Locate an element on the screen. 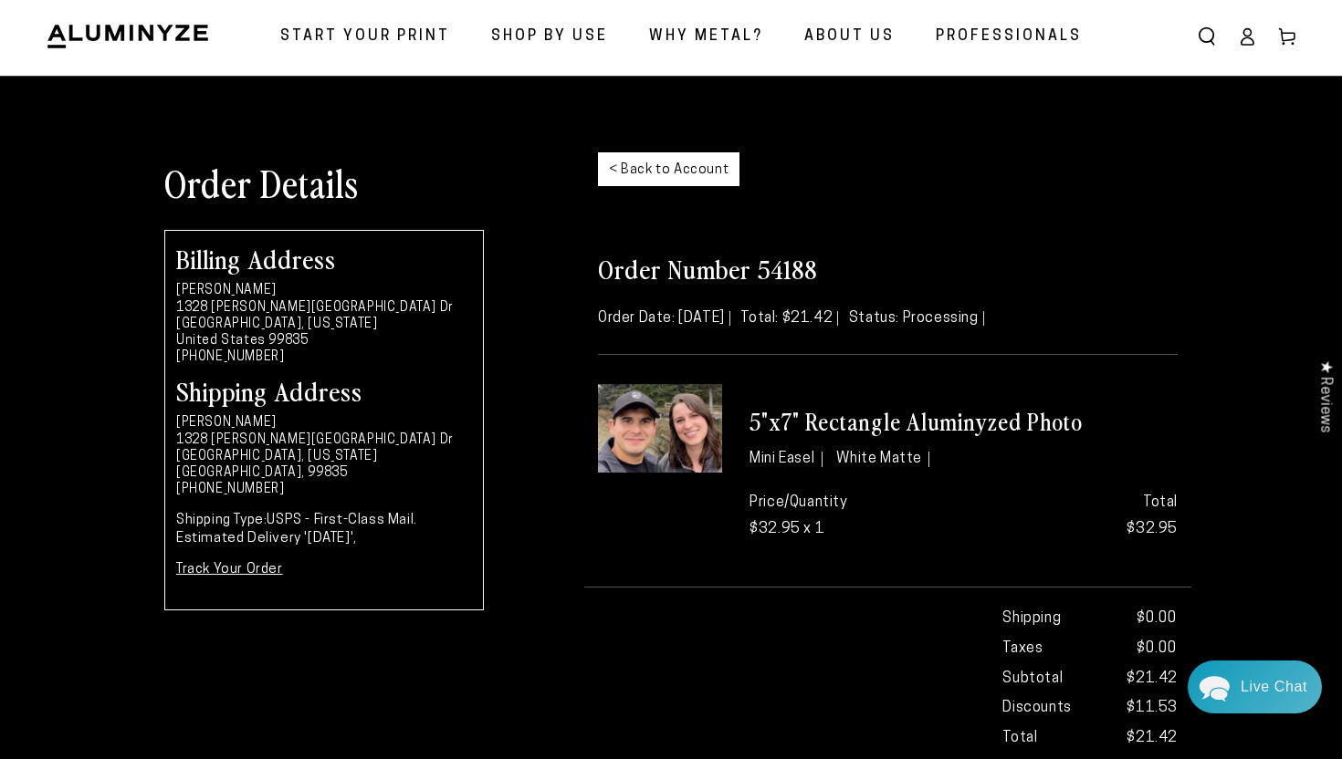 This screenshot has width=1342, height=759. li: White Matte is located at coordinates (883, 460).